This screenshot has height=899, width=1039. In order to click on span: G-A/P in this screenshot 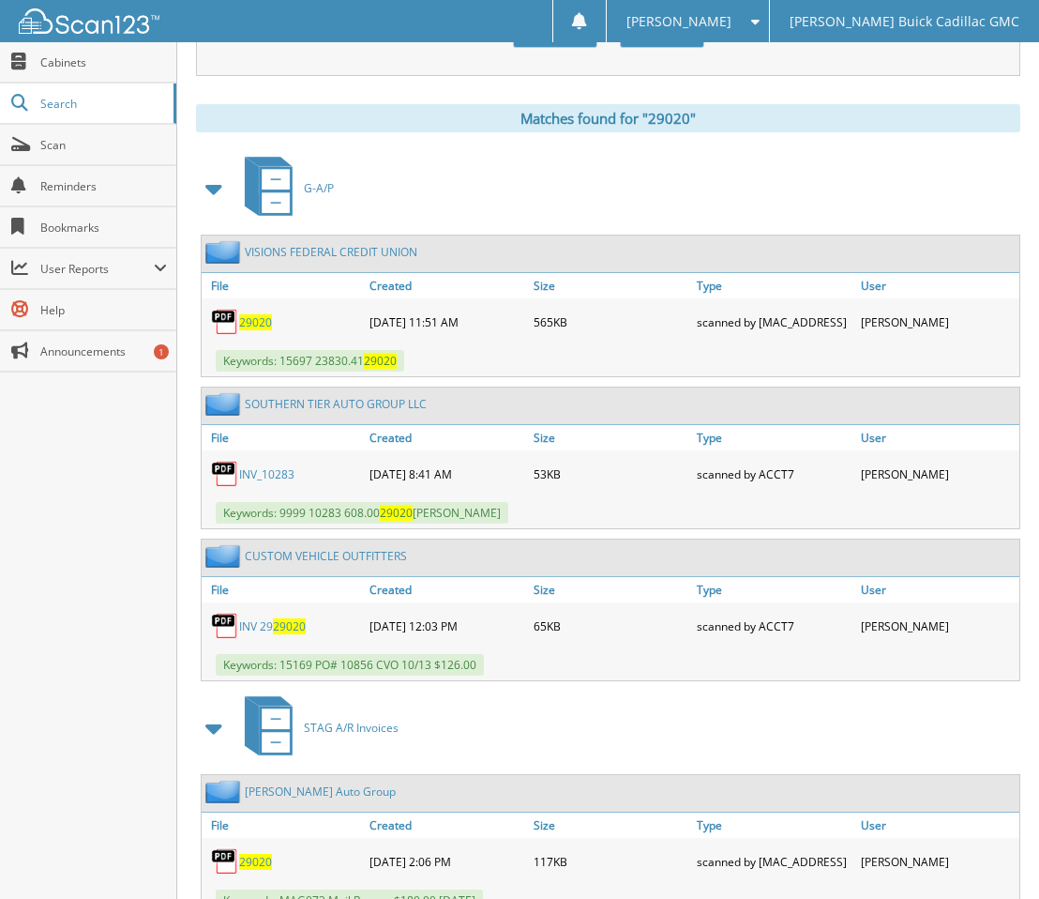, I will do `click(319, 188)`.